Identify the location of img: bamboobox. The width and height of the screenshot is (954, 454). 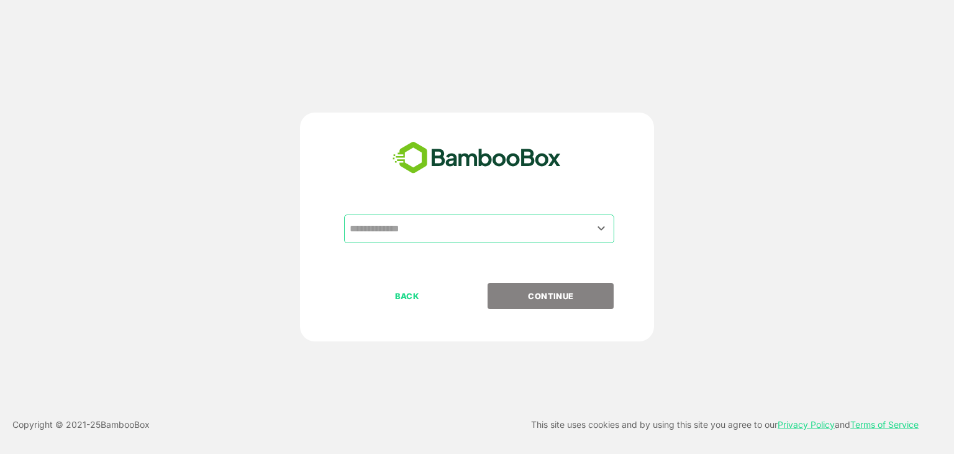
(477, 158).